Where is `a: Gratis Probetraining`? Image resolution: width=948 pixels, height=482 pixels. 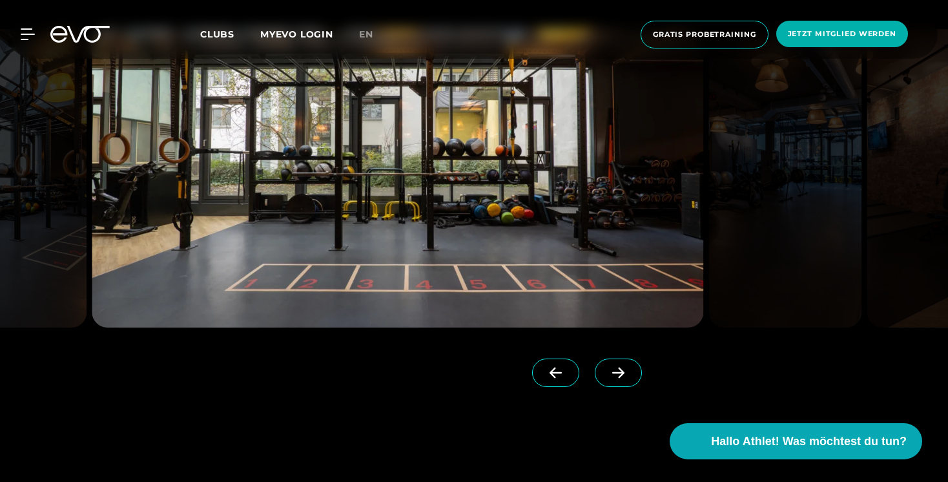 a: Gratis Probetraining is located at coordinates (705, 34).